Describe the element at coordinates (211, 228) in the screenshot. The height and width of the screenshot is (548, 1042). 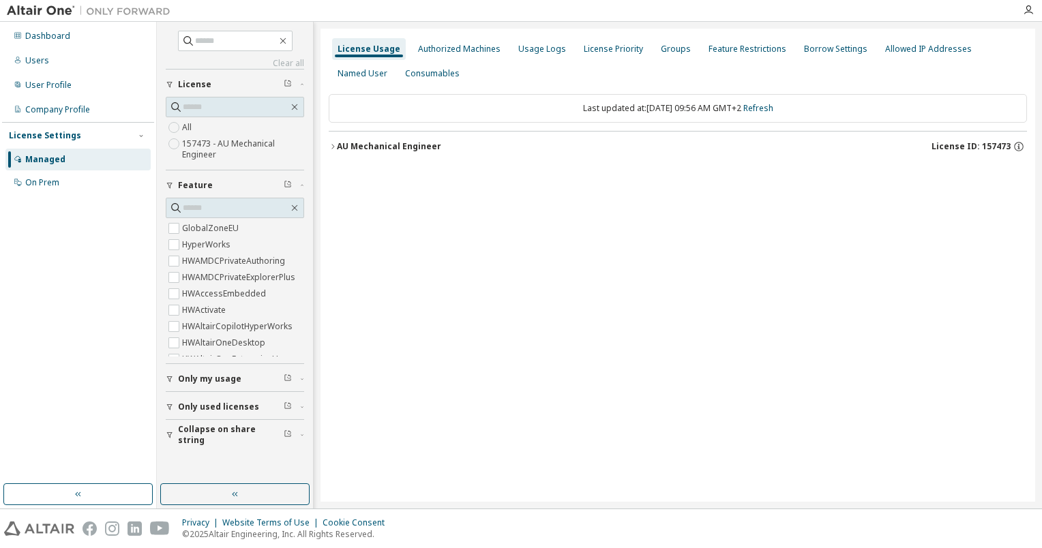
I see `label: GlobalZoneEU` at that location.